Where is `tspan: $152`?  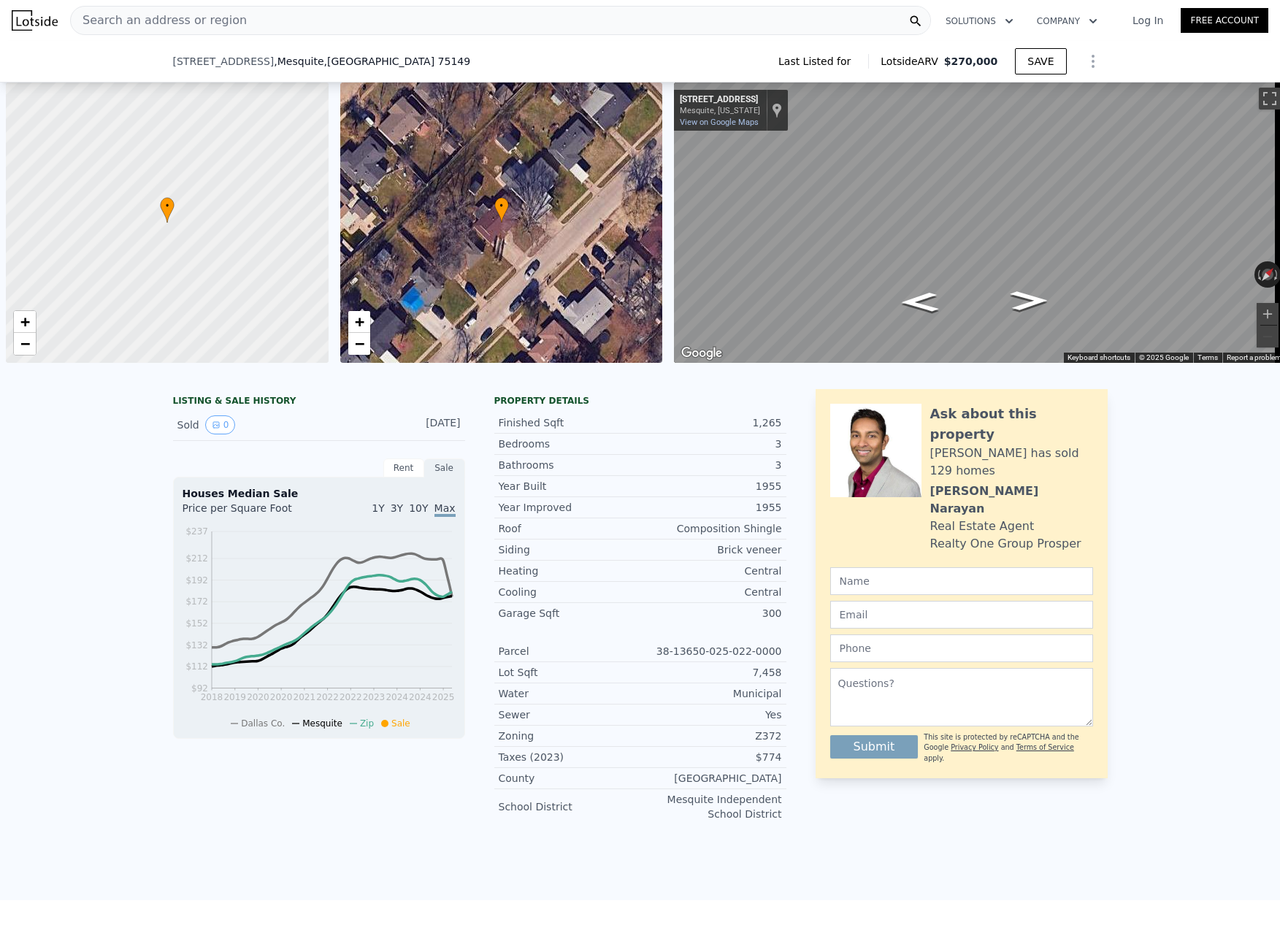 tspan: $152 is located at coordinates (196, 624).